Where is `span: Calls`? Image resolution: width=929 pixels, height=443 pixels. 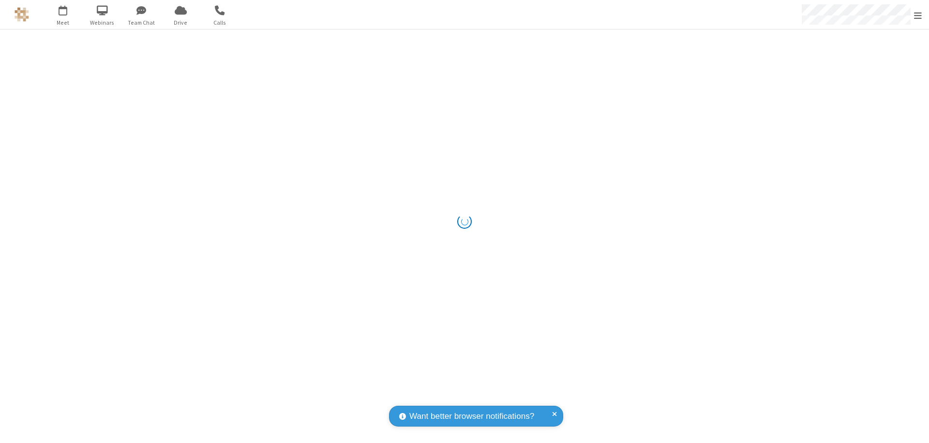
span: Calls is located at coordinates (220, 23).